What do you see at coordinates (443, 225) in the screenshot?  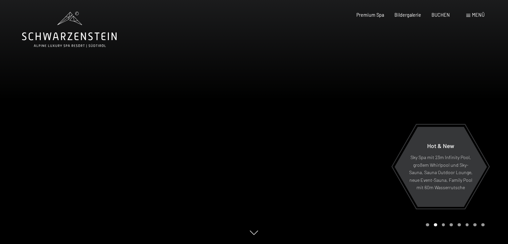 I see `div: Carousel Page 3` at bounding box center [443, 225].